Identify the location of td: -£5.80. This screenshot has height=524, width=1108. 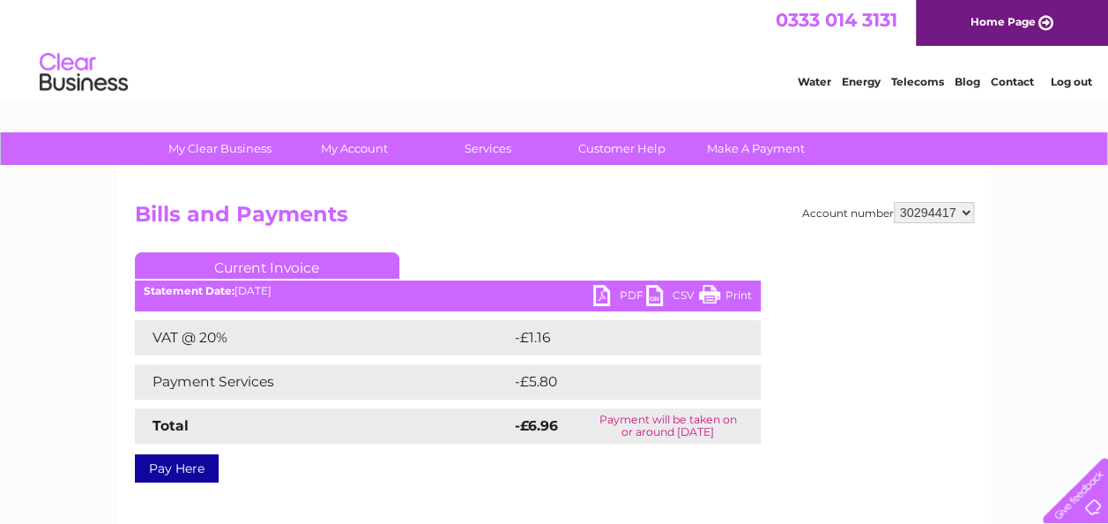
(617, 382).